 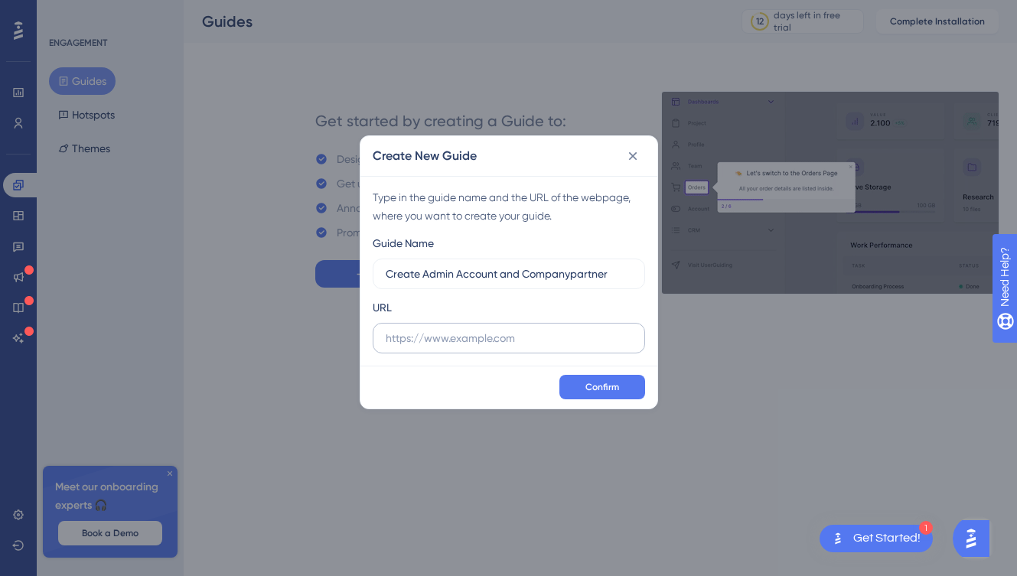 I want to click on span: Confirm, so click(x=602, y=387).